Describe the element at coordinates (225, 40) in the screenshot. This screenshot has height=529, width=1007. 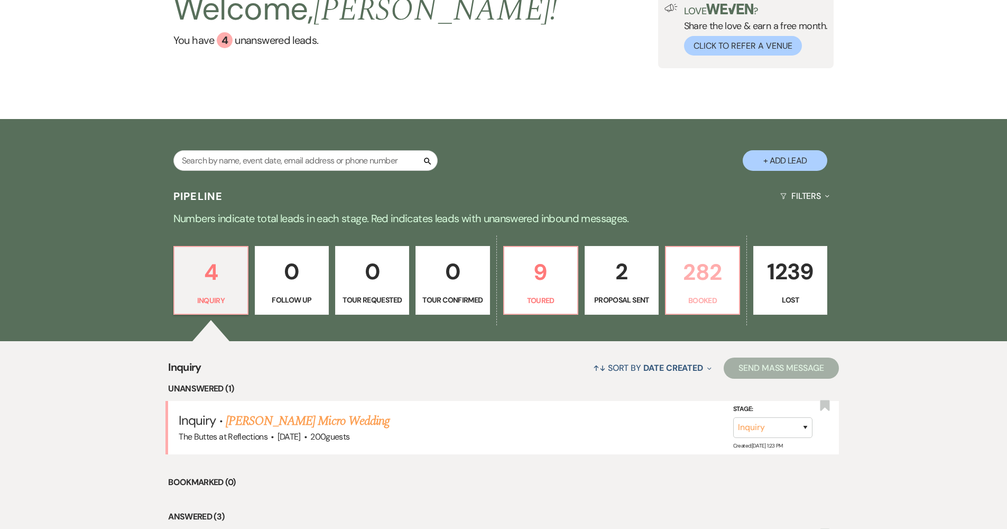
I see `div: 4` at that location.